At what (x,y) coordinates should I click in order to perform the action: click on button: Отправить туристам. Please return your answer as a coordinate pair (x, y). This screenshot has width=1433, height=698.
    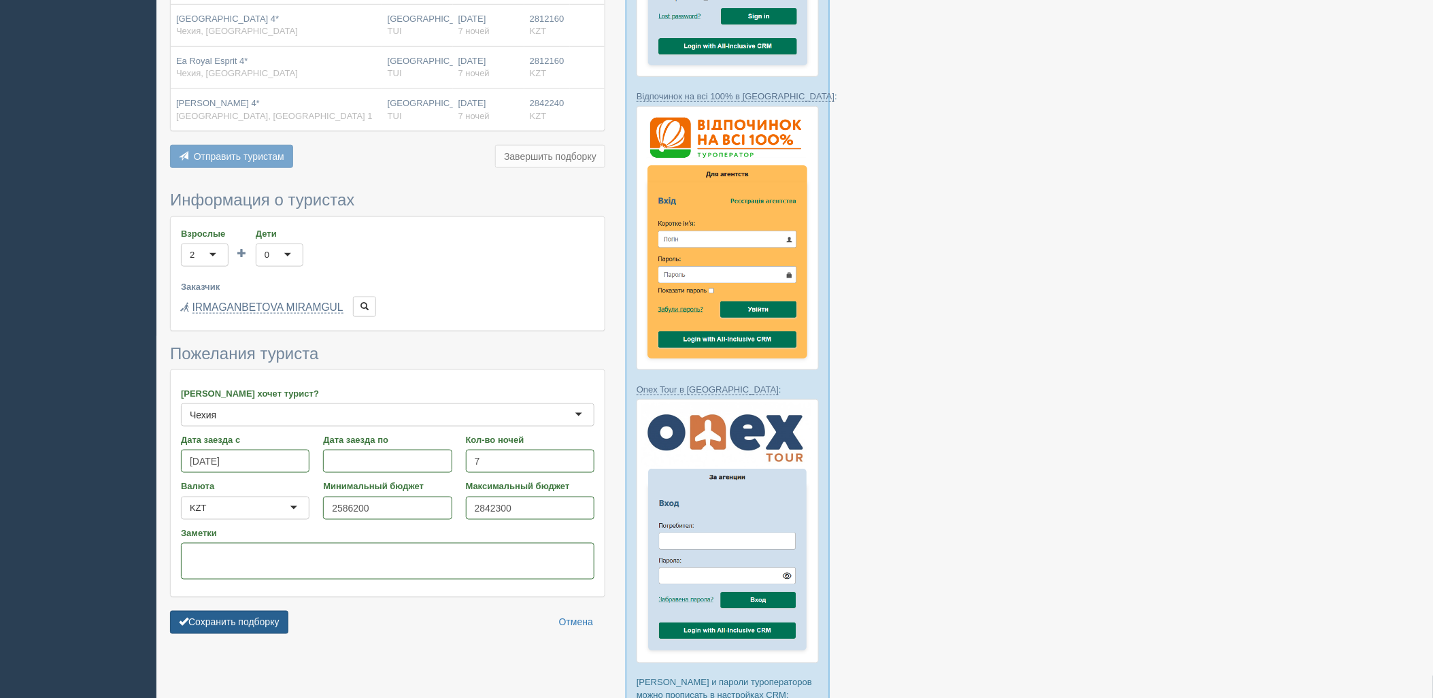
    Looking at the image, I should click on (231, 156).